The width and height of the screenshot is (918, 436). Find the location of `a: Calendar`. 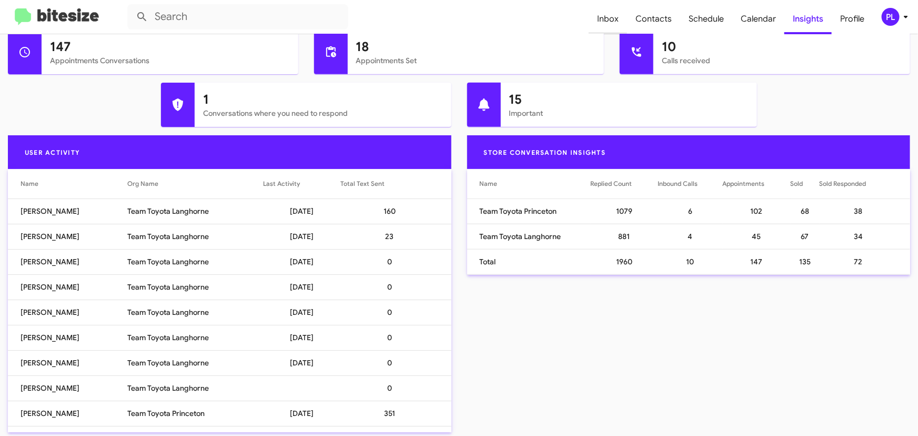

a: Calendar is located at coordinates (758, 19).